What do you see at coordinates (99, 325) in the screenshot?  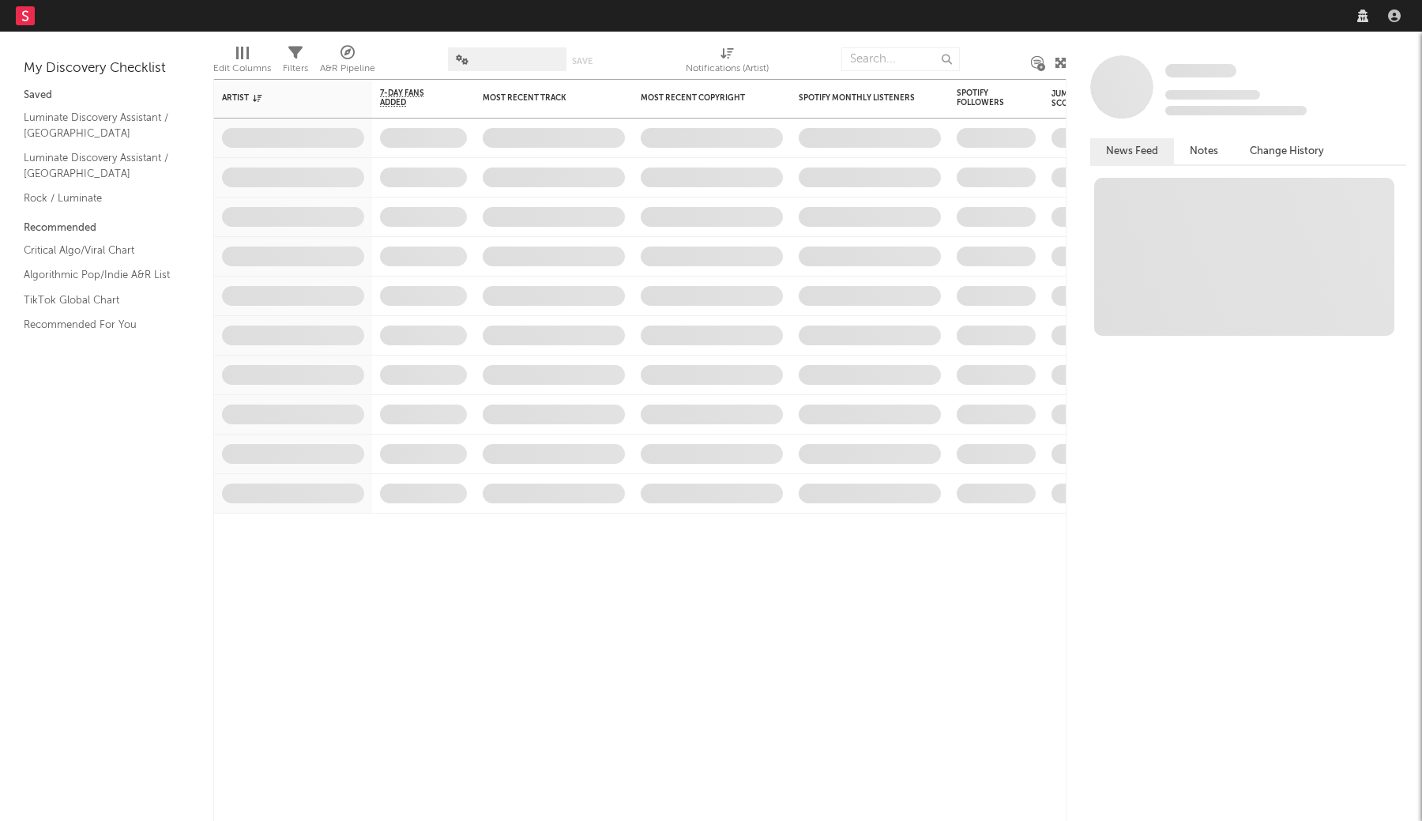 I see `a: Recommended For You` at bounding box center [99, 325].